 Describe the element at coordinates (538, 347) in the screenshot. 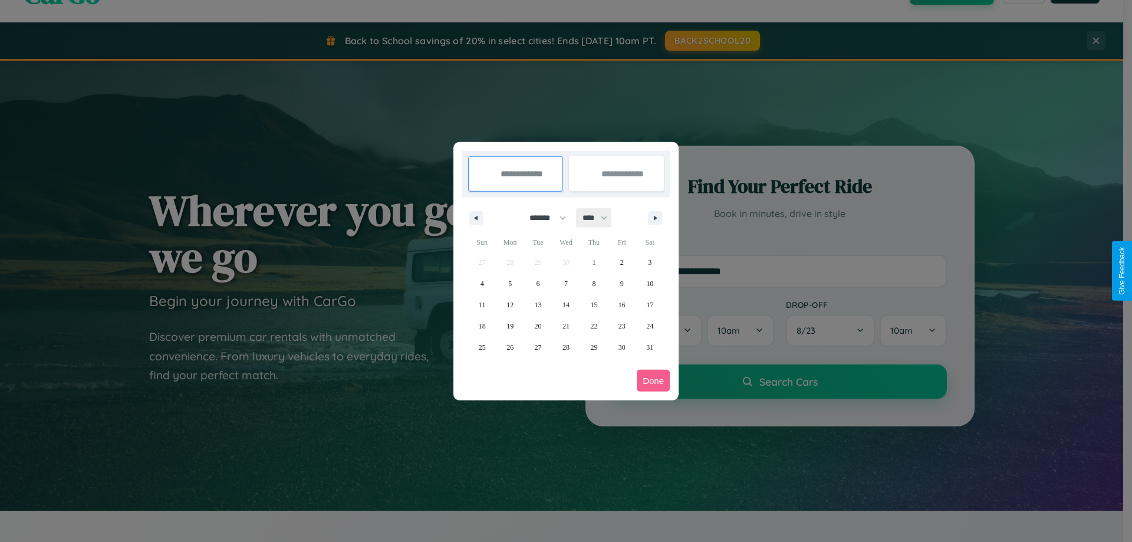

I see `button: 27` at that location.